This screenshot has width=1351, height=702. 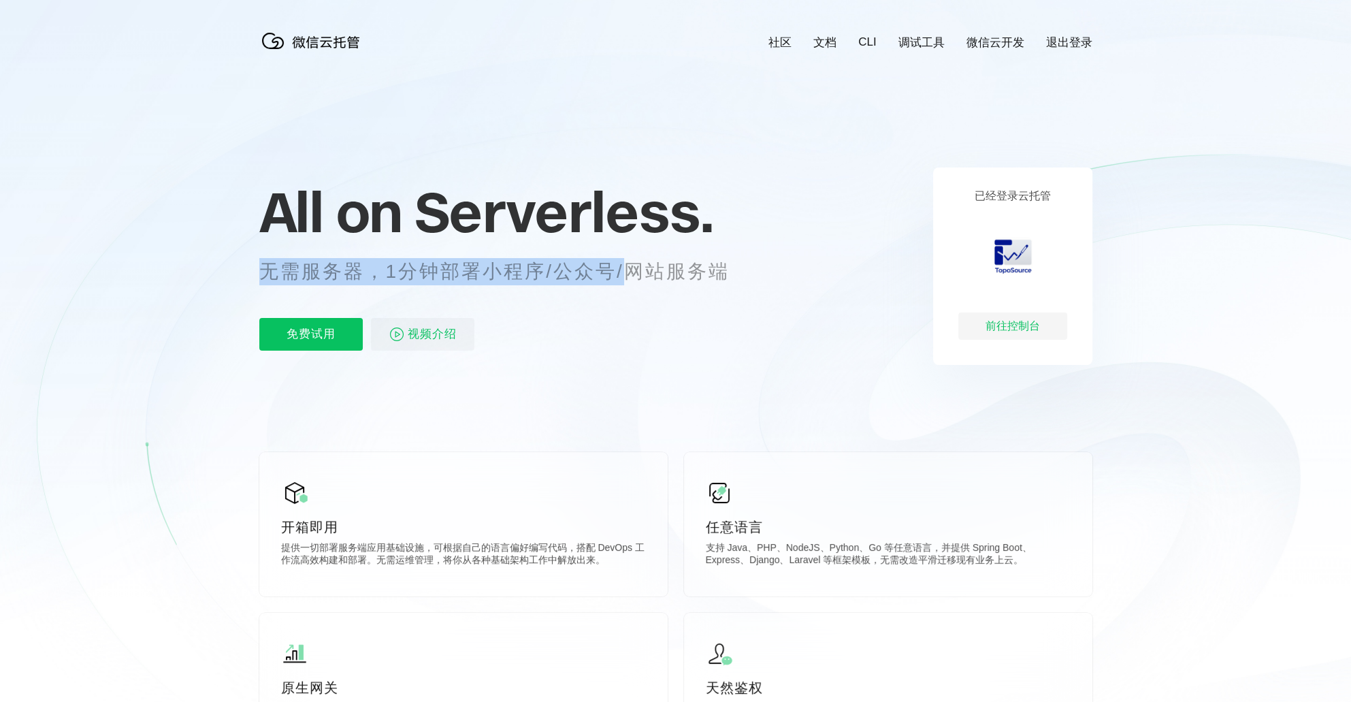 What do you see at coordinates (867, 42) in the screenshot?
I see `a: CLI` at bounding box center [867, 42].